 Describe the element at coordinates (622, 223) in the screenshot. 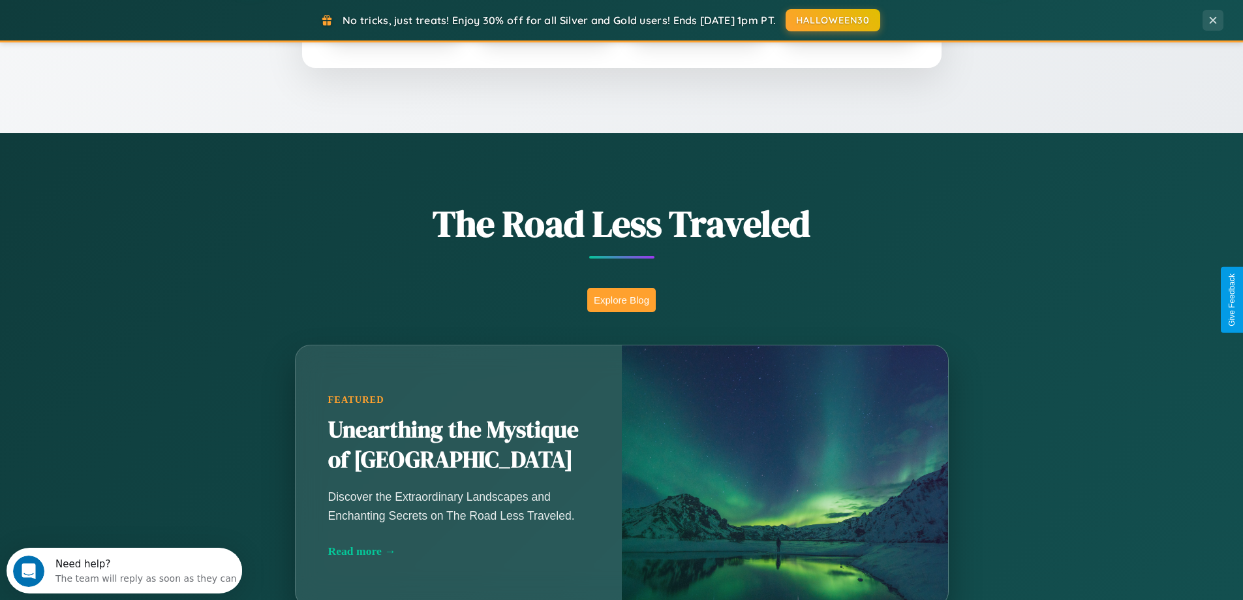

I see `h1: The Road Less Traveled` at that location.